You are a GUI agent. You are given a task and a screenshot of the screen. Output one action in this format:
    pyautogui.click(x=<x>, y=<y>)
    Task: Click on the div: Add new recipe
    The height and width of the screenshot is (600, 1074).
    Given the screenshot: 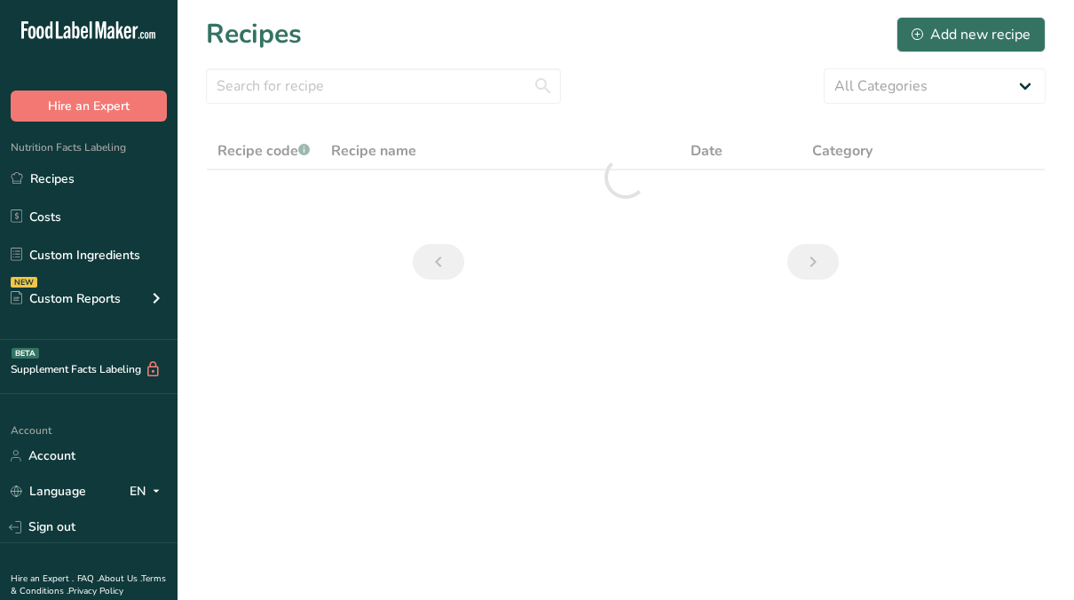 What is the action you would take?
    pyautogui.click(x=971, y=35)
    